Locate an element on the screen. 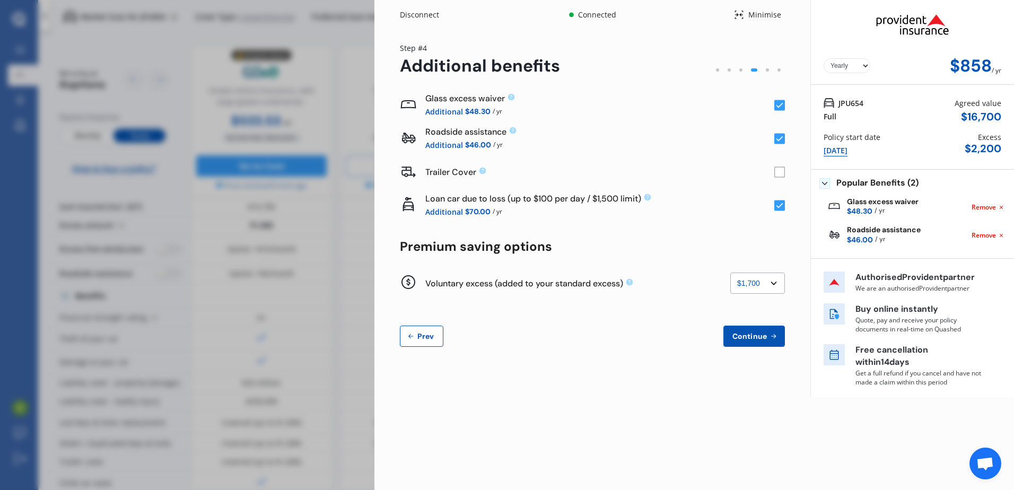 Image resolution: width=1014 pixels, height=490 pixels. button: Prev is located at coordinates (422, 336).